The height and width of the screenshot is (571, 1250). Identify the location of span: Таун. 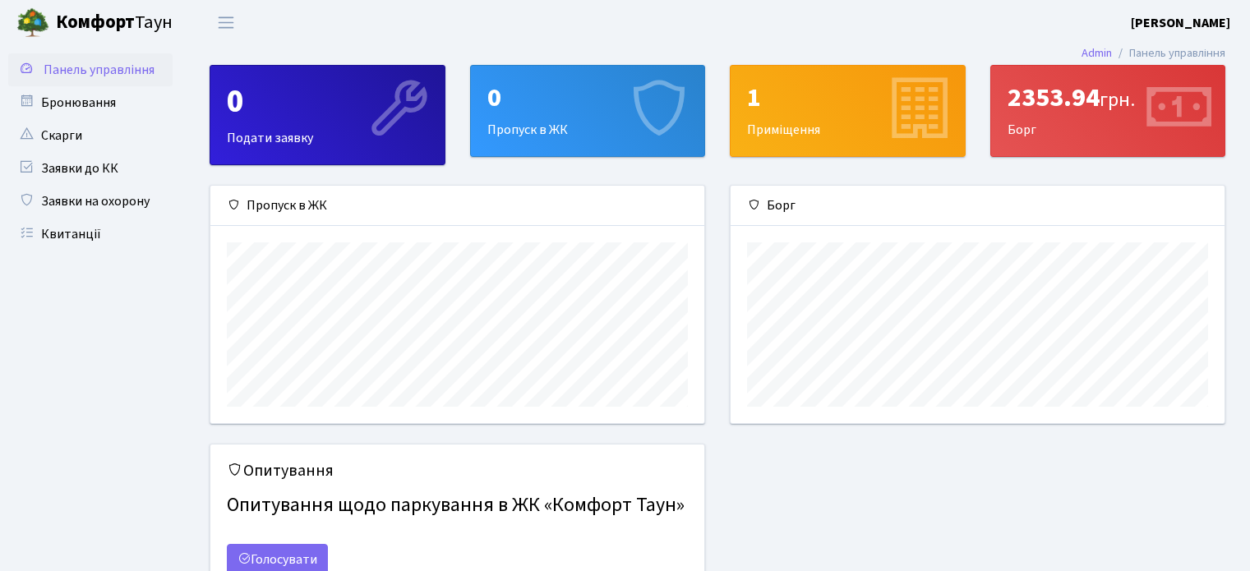
(114, 23).